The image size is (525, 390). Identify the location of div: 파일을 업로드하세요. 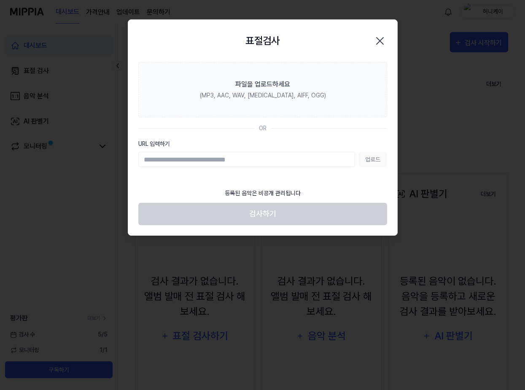
(263, 84).